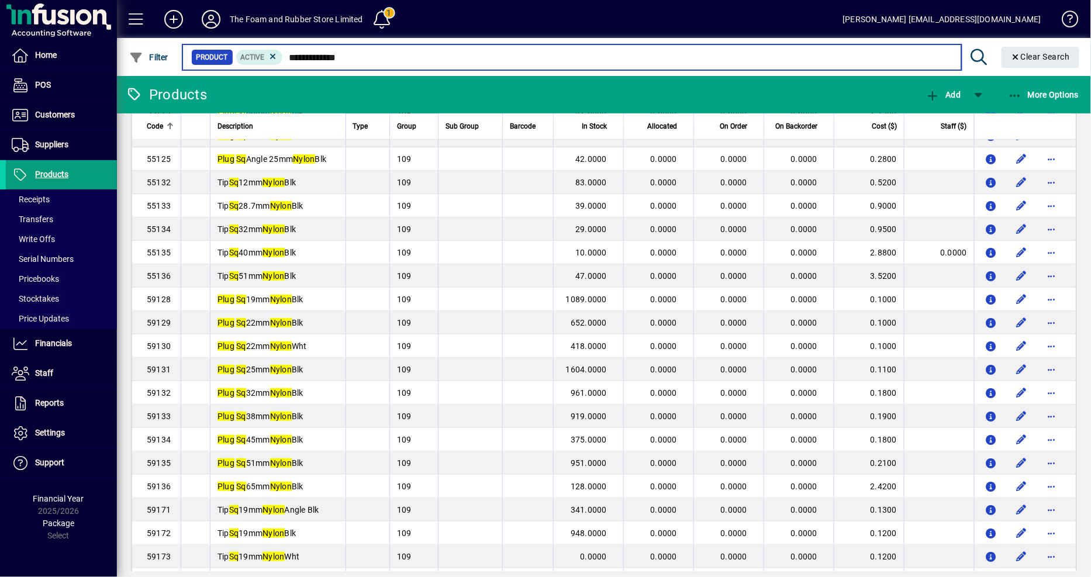  What do you see at coordinates (61, 115) in the screenshot?
I see `a: Customers` at bounding box center [61, 115].